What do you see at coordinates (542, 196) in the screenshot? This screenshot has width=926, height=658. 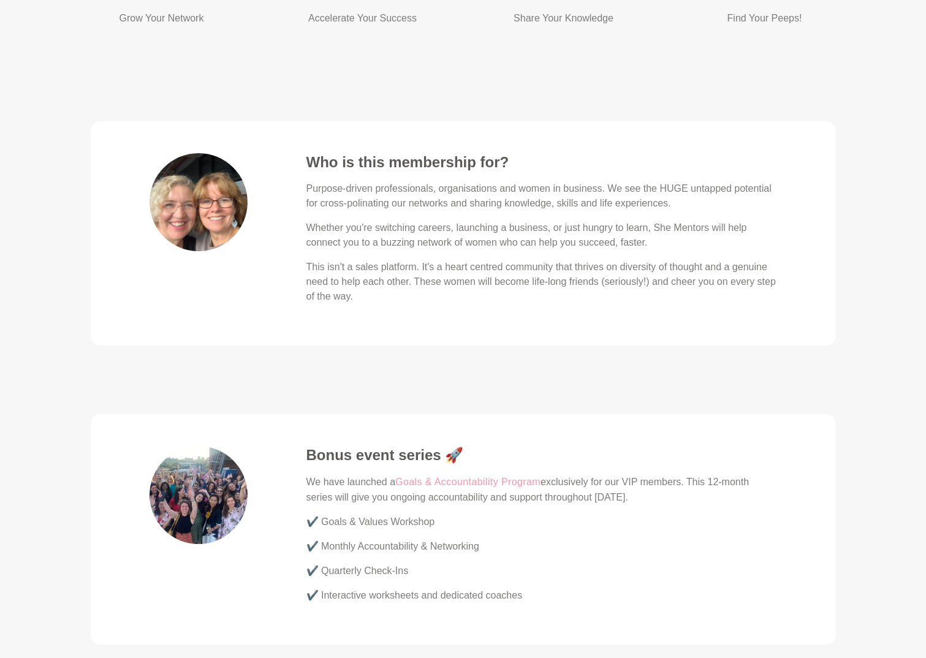 I see `p: Purpose-driven professionals, organisations and women in business. We see the HUGE untapped poten...` at bounding box center [542, 196].